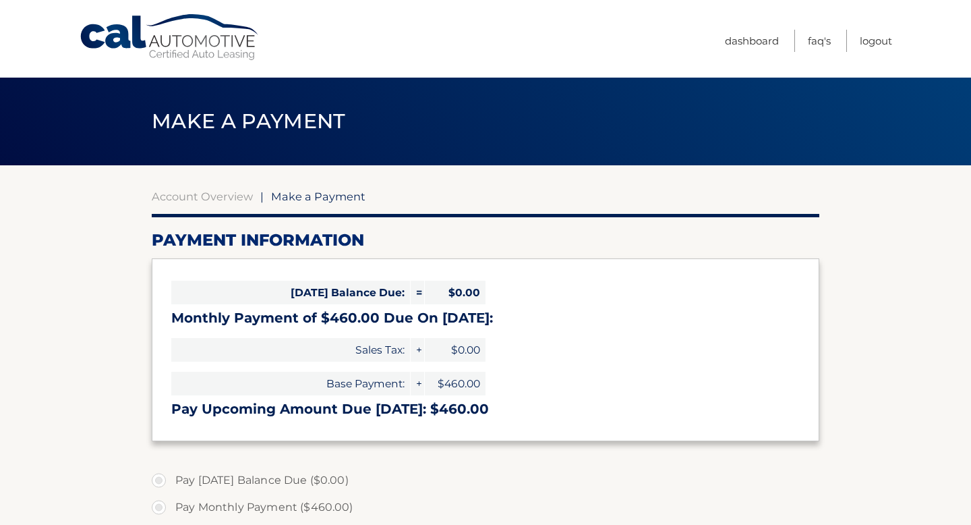 Image resolution: width=971 pixels, height=525 pixels. Describe the element at coordinates (486, 240) in the screenshot. I see `h2: Payment Information` at that location.